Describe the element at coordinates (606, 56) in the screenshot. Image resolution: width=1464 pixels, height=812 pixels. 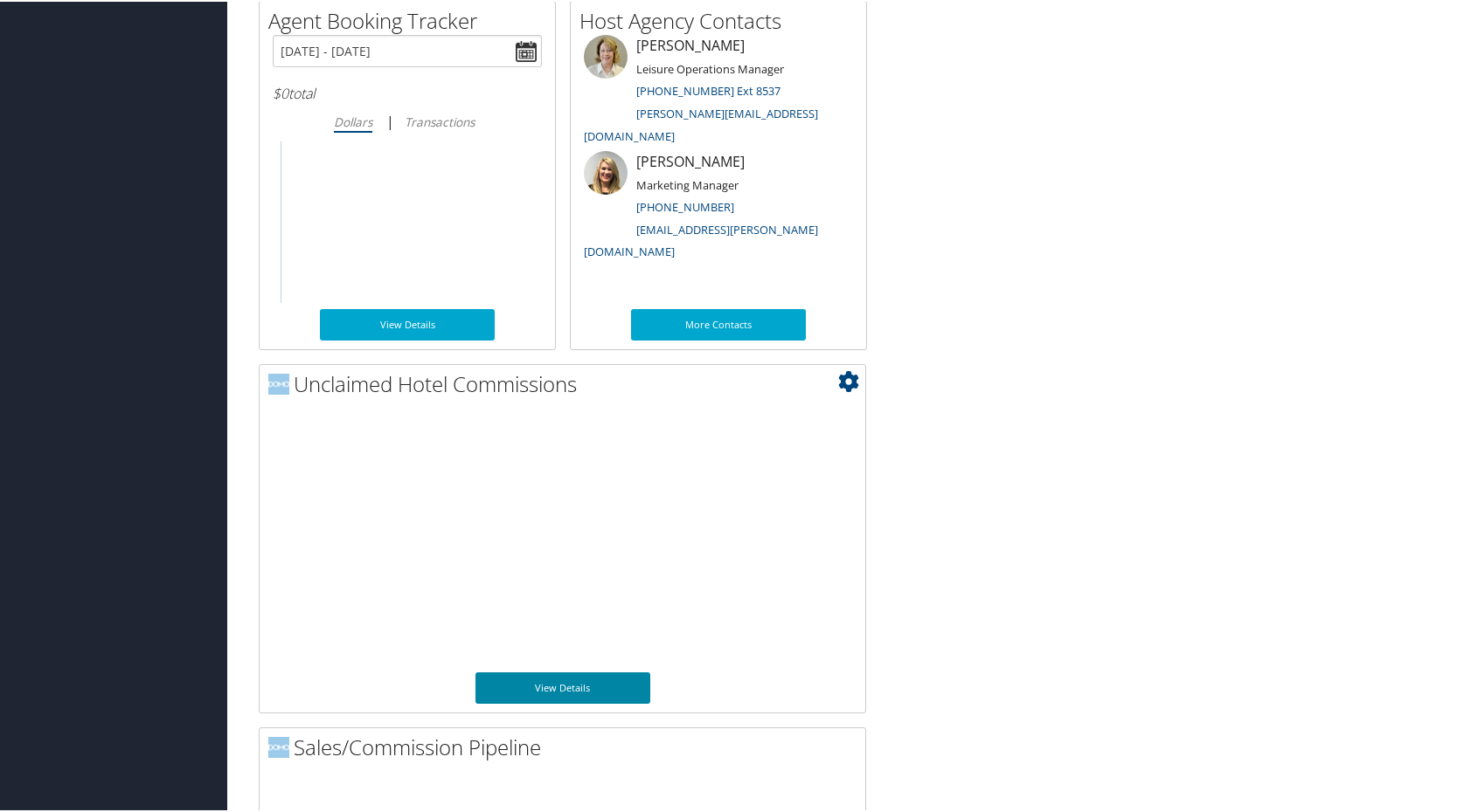
I see `img: meredith-price.jpg` at that location.